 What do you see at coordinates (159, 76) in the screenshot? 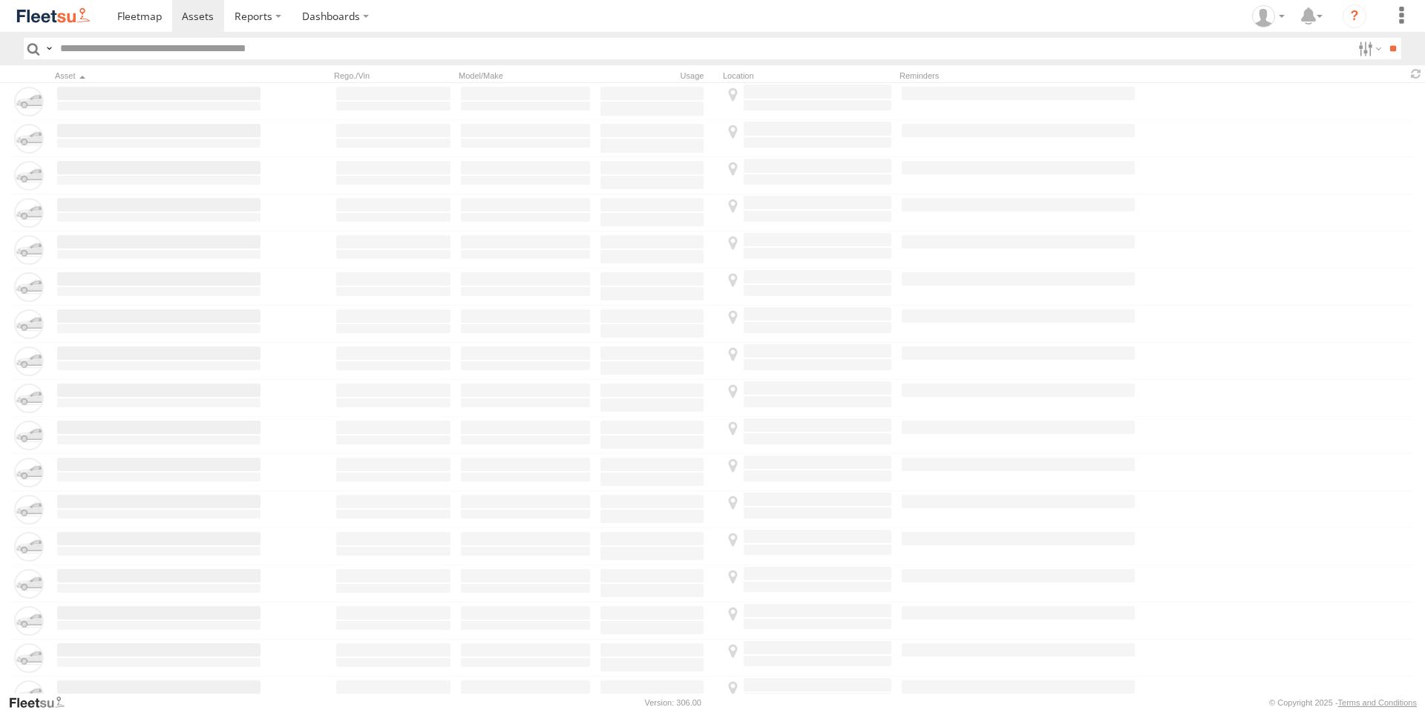
I see `div: Click to Sort` at bounding box center [159, 76].